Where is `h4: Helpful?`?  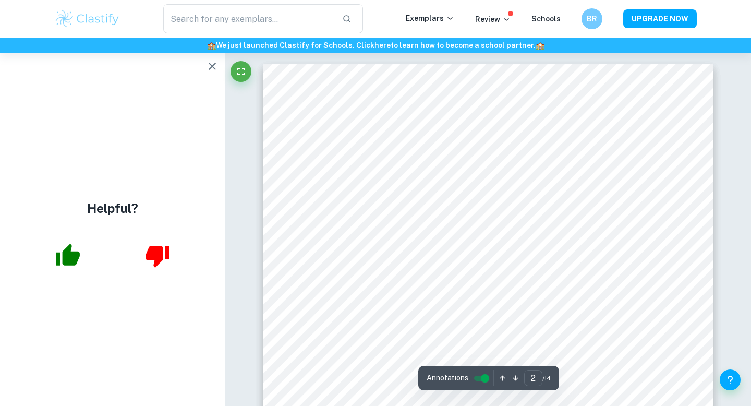
h4: Helpful? is located at coordinates (113, 208).